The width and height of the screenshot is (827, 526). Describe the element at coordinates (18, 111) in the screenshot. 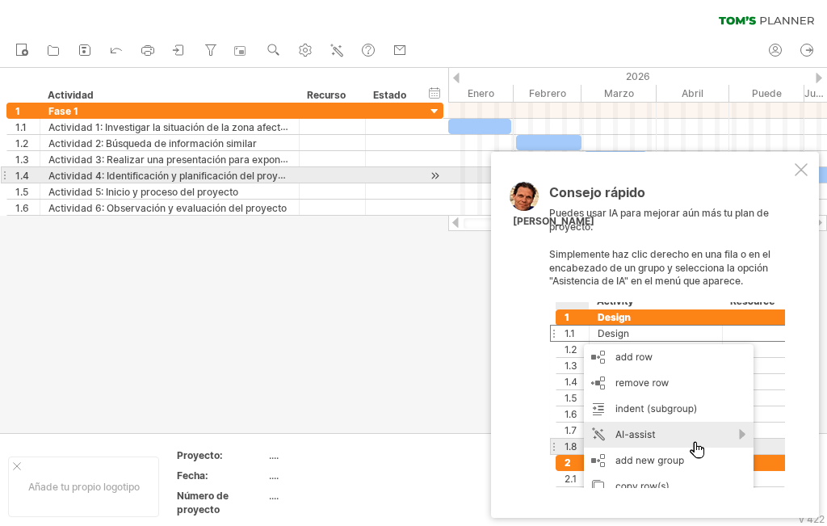

I see `font: 1` at that location.